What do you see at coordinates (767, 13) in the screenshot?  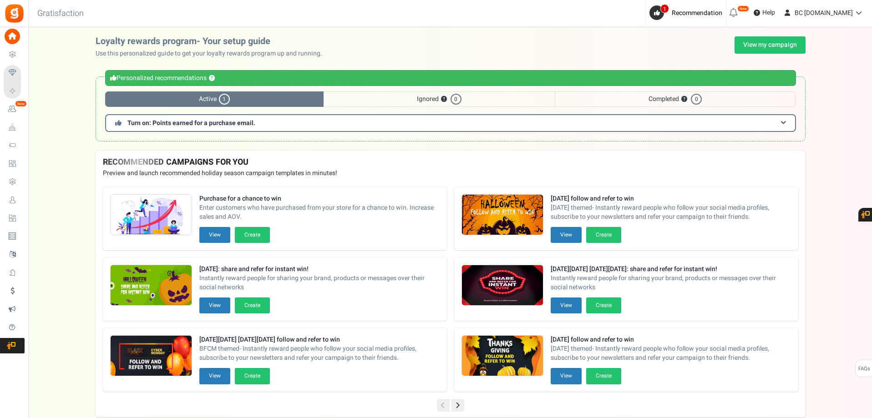 I see `span: Help` at bounding box center [767, 13].